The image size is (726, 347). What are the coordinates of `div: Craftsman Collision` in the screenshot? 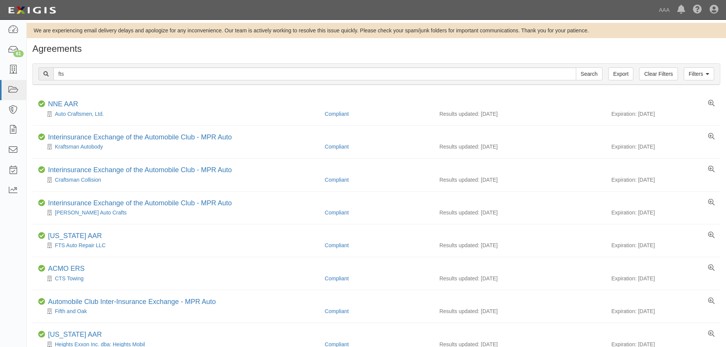 It's located at (178, 180).